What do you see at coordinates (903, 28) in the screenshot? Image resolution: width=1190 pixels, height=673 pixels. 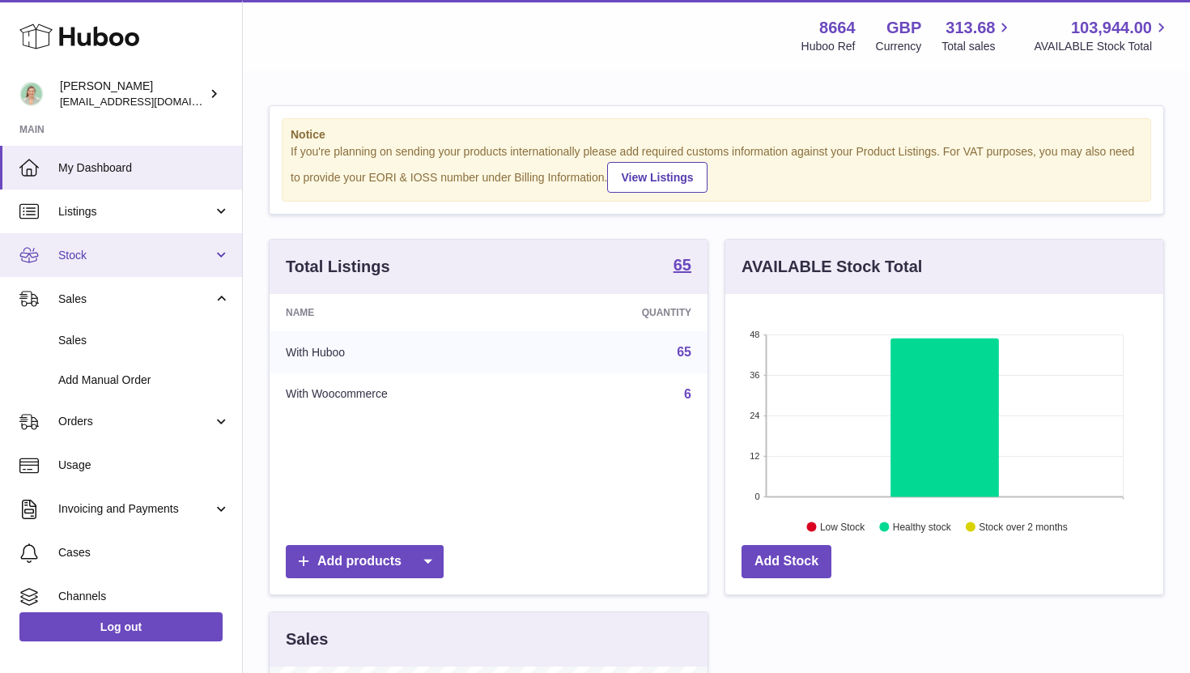 I see `strong: GBP` at bounding box center [903, 28].